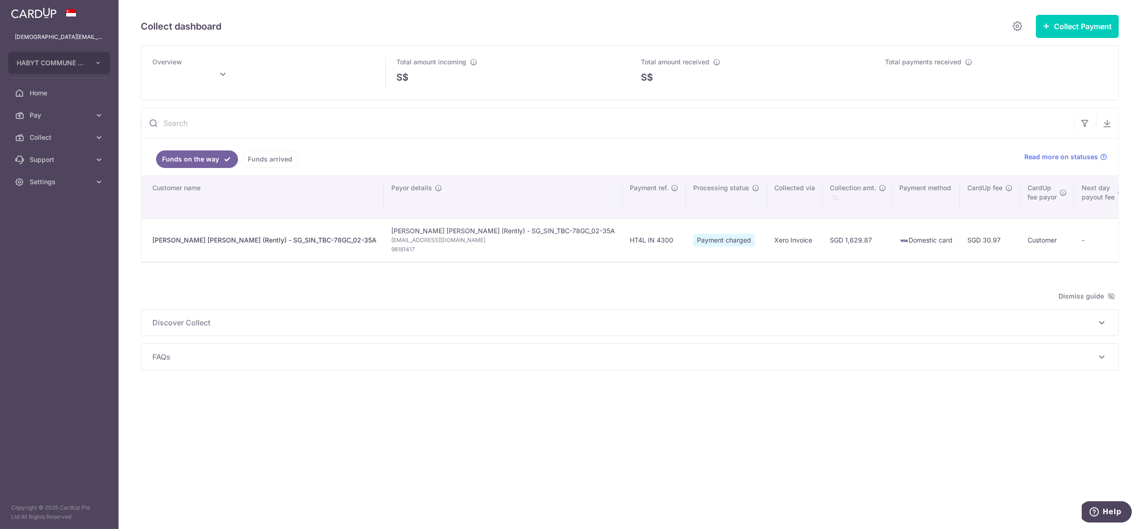  Describe the element at coordinates (795, 197) in the screenshot. I see `th: Collected via` at that location.